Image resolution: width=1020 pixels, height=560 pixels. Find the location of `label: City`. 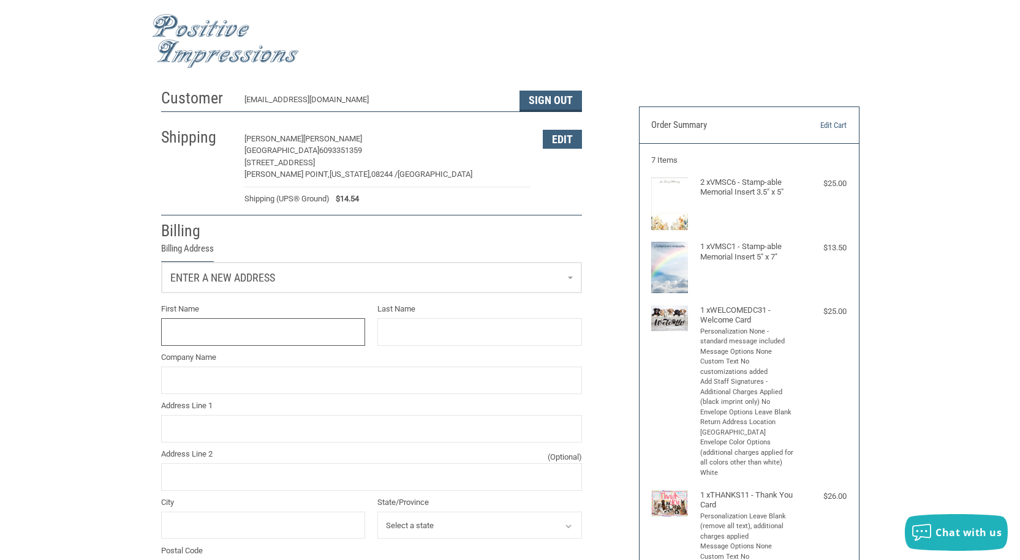

label: City is located at coordinates (263, 503).